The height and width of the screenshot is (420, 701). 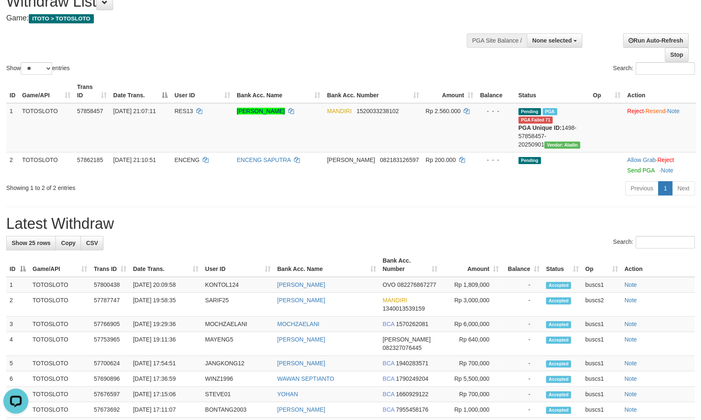 What do you see at coordinates (412, 378) in the screenshot?
I see `span: Copy 1790249204 to clipboard` at bounding box center [412, 378].